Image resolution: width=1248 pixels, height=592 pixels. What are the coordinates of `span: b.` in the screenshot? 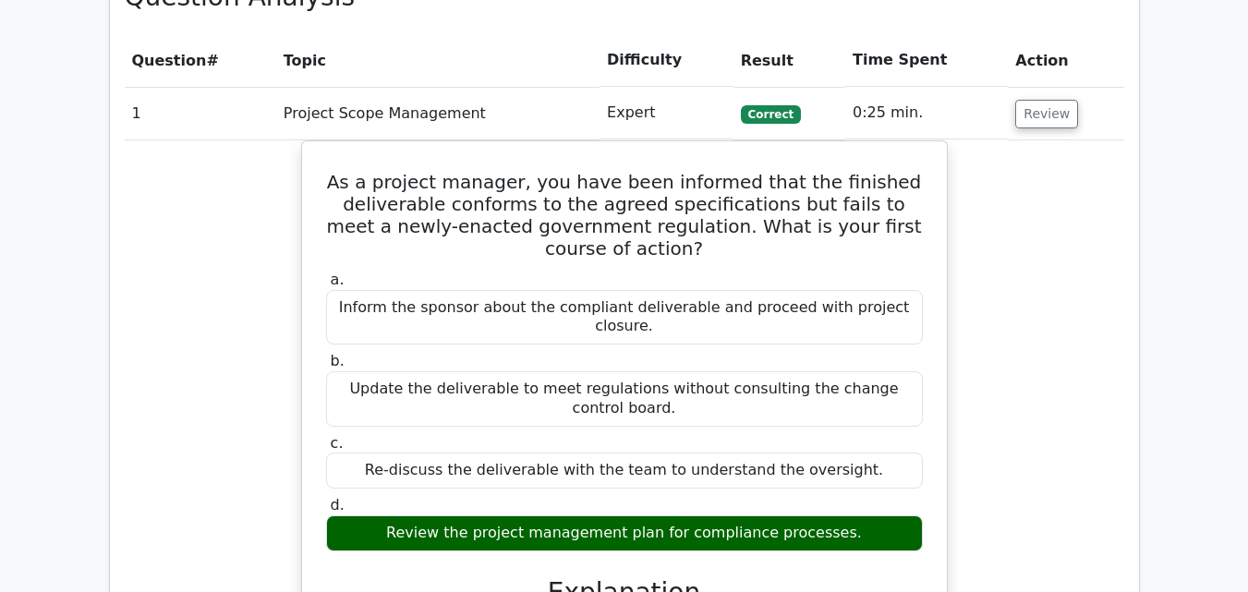 It's located at (337, 360).